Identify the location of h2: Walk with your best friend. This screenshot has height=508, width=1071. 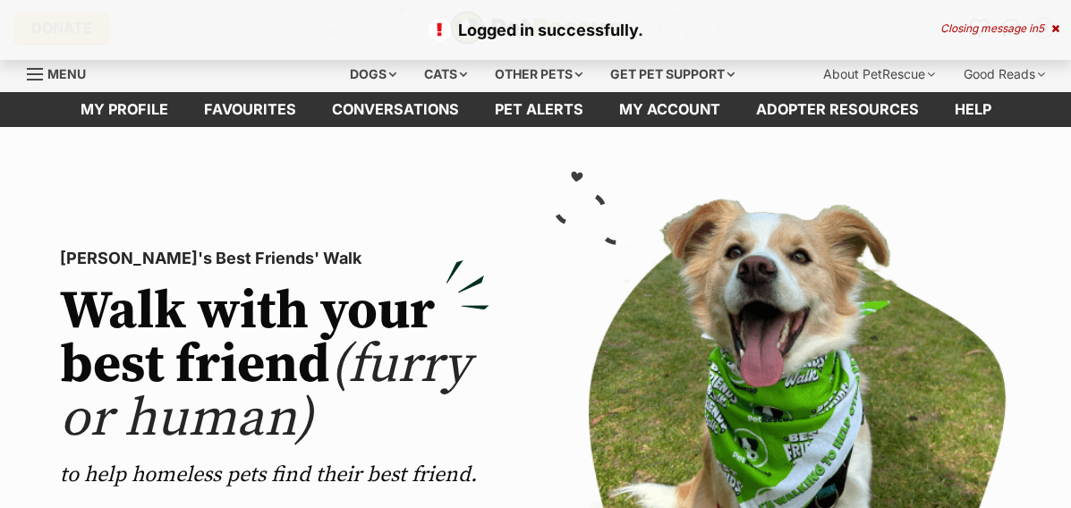
(275, 366).